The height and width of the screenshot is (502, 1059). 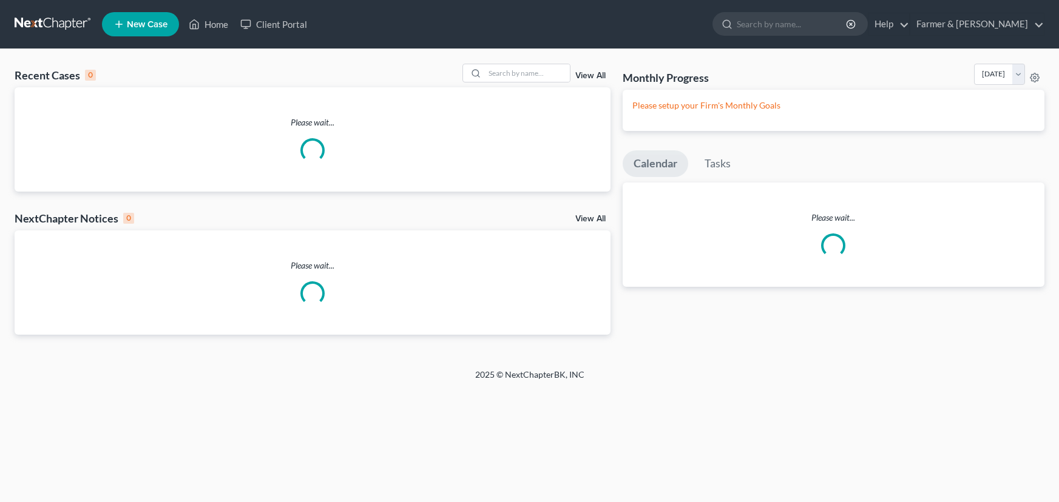 I want to click on div: 2025 © NextChapterBK, INC, so click(x=530, y=380).